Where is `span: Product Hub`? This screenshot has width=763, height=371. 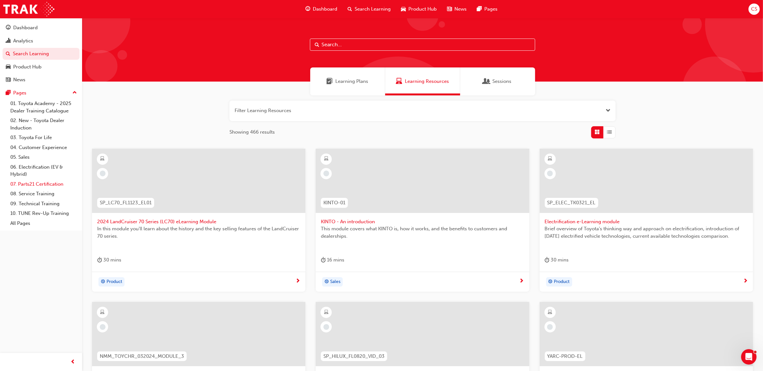
span: Product Hub is located at coordinates (422, 9).